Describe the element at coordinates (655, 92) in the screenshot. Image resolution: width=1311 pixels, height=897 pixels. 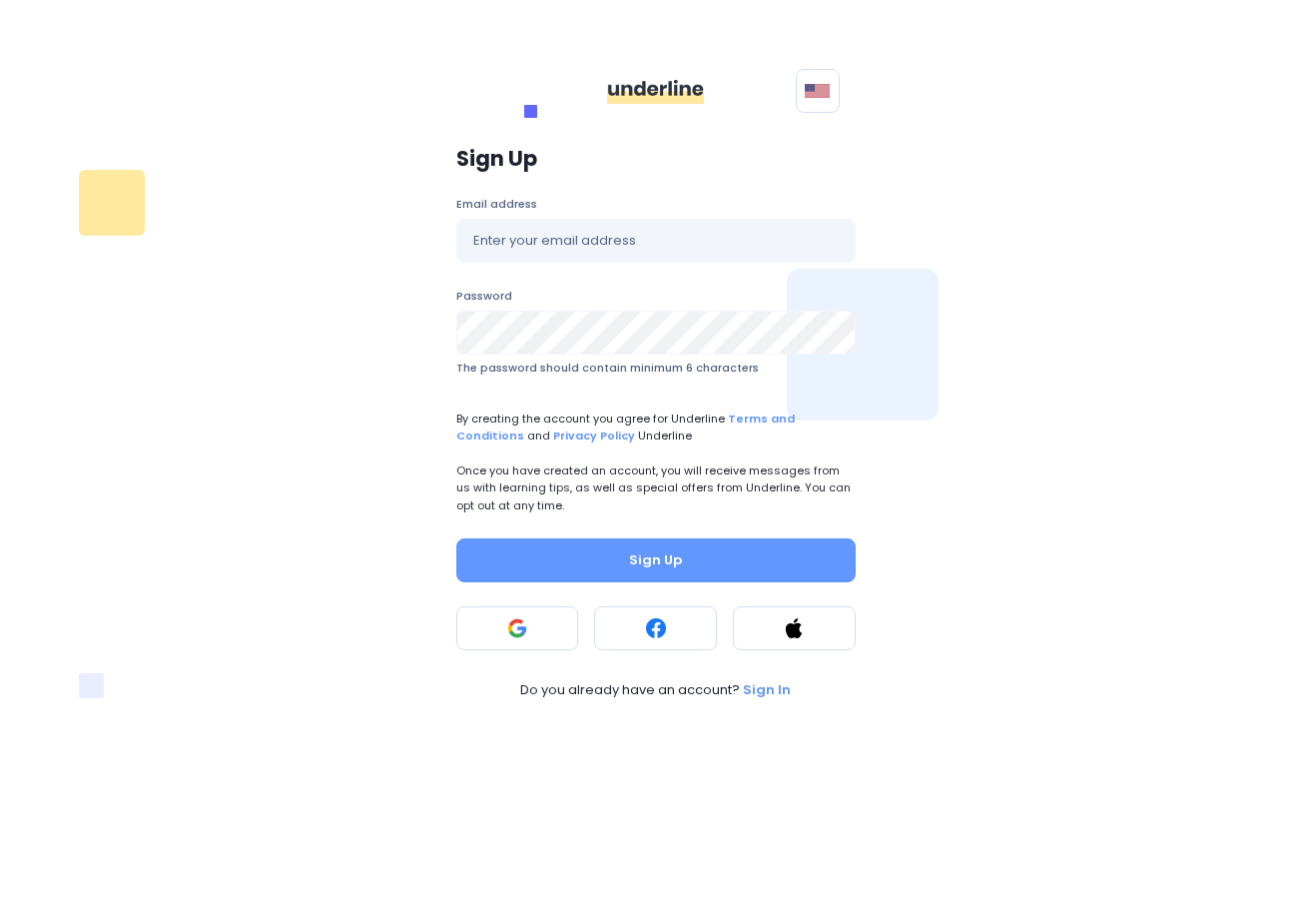
I see `img: ddgMu+Zv+CXDCfumCWfsmuPlDdRfDDxAd9LAAAAAAElFTkSuQmCC` at that location.